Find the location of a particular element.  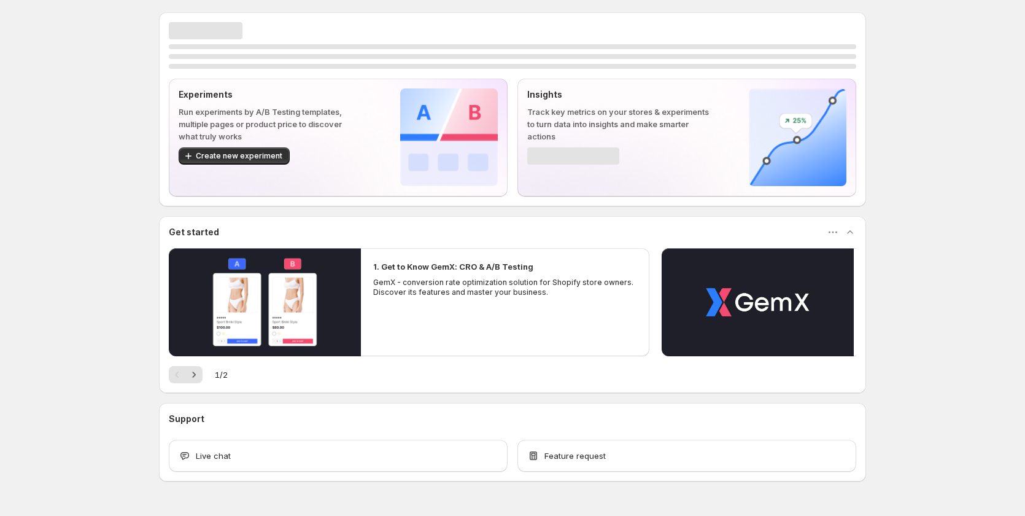

h3: Support is located at coordinates (187, 419).